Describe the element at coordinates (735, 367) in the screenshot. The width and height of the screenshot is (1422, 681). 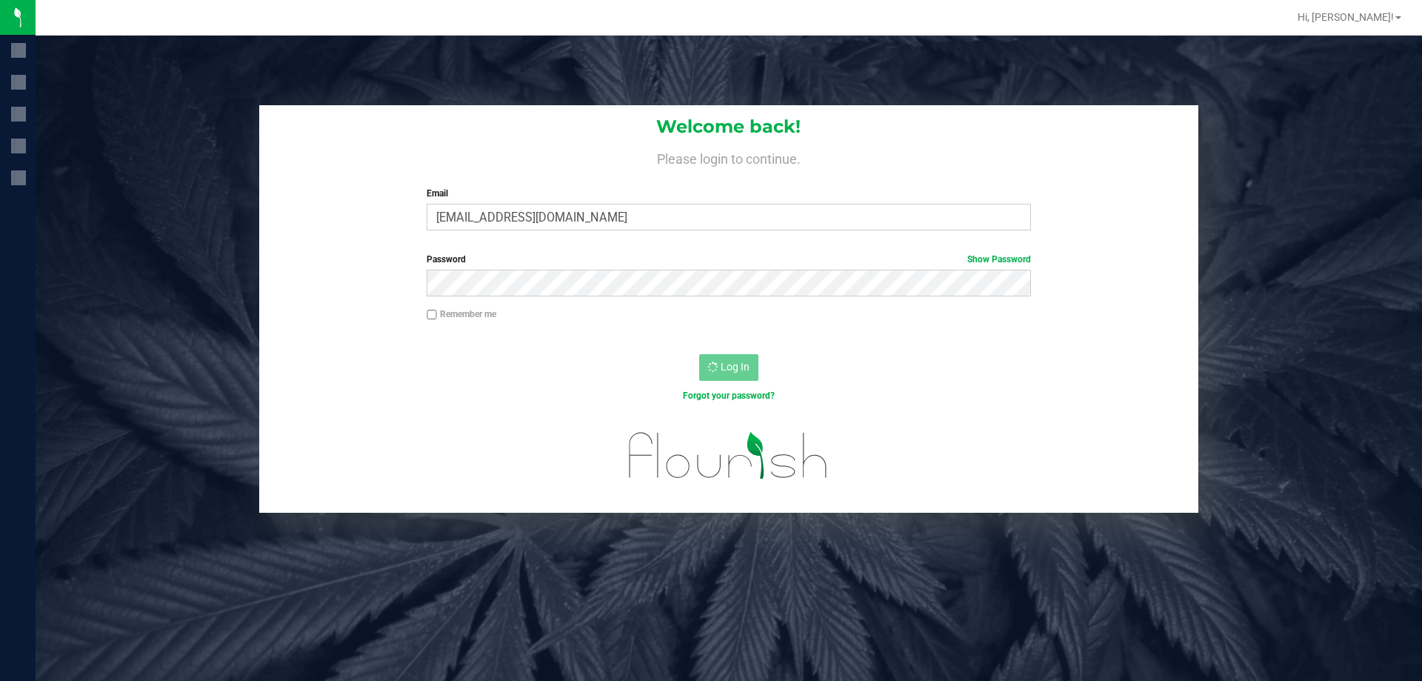
I see `span: Log In` at that location.